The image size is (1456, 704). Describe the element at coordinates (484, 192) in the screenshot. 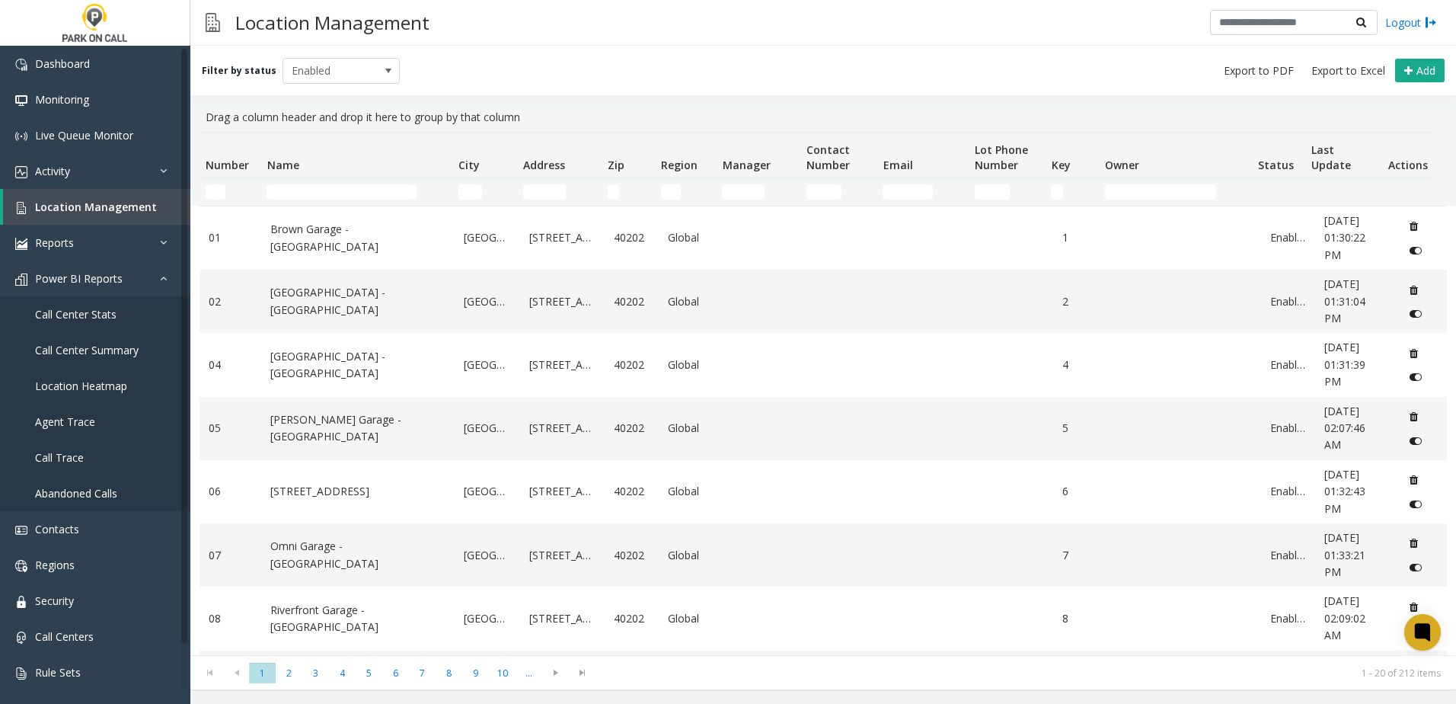

I see `td: City Filter` at that location.